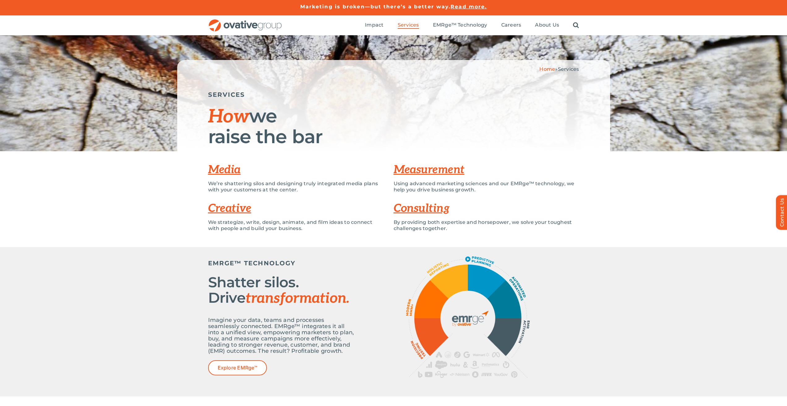  I want to click on span: EMRge™ Technology, so click(460, 25).